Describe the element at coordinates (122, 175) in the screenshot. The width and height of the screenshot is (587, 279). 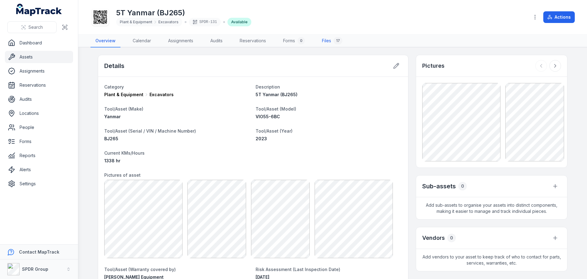
I see `span: Pictures of asset` at that location.